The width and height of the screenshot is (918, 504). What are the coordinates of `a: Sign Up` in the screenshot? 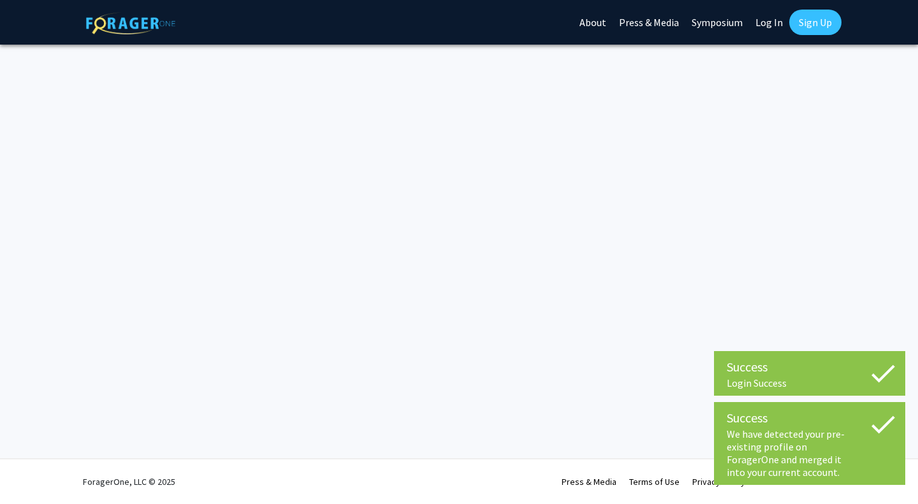 It's located at (815, 22).